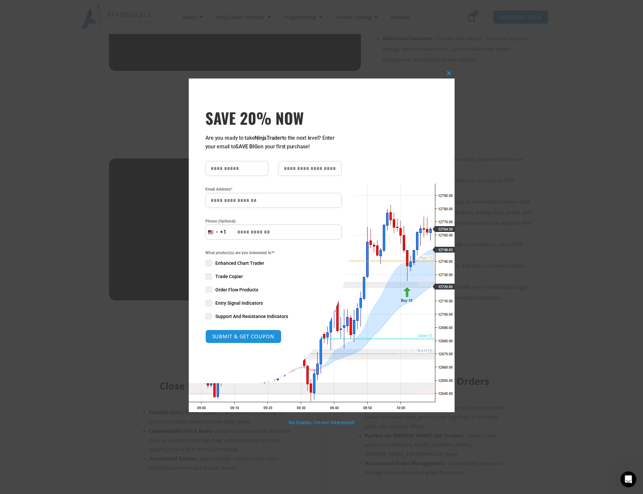  Describe the element at coordinates (274, 189) in the screenshot. I see `label: Email Address` at that location.